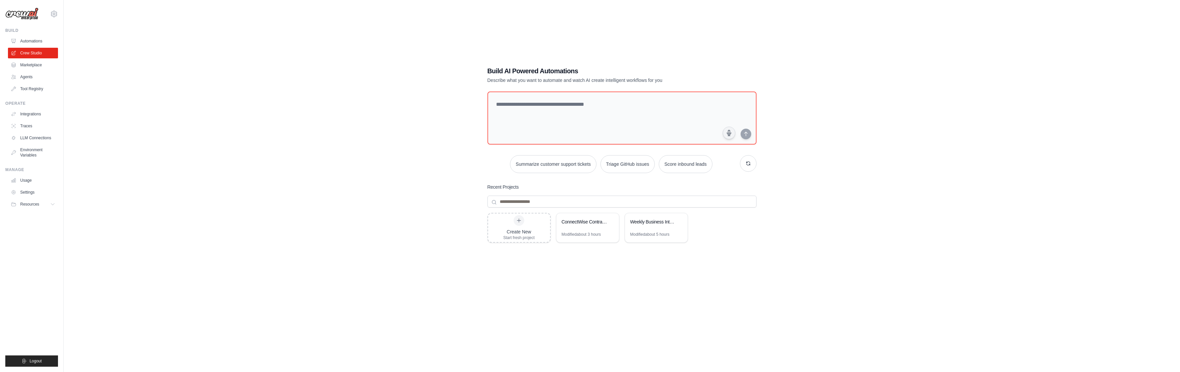  I want to click on div: Chat Widget, so click(1163, 356).